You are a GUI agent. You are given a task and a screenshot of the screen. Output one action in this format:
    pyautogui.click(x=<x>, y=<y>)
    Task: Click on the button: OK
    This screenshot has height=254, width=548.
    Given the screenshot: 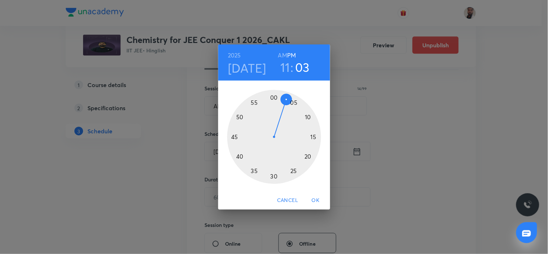 What is the action you would take?
    pyautogui.click(x=316, y=200)
    